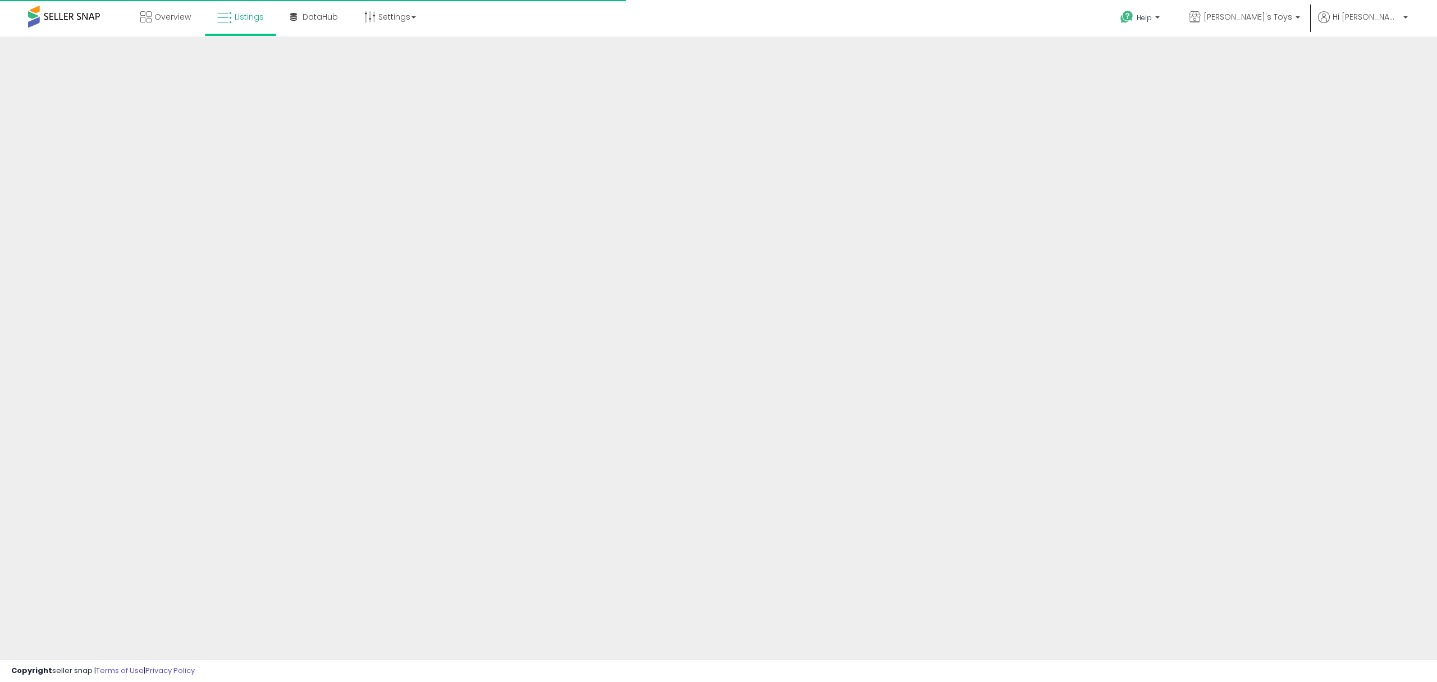  What do you see at coordinates (1127, 17) in the screenshot?
I see `i: Get Help` at bounding box center [1127, 17].